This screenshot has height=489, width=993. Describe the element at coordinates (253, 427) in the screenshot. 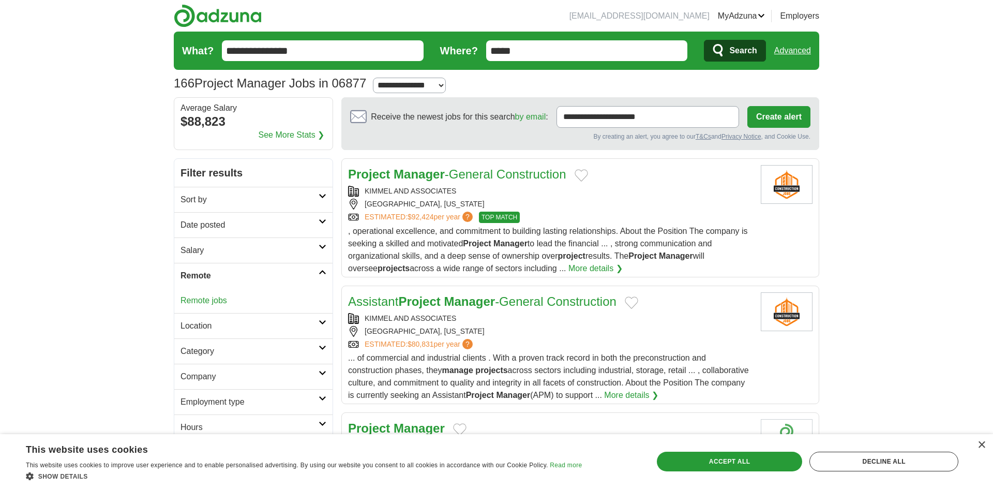

I see `a: Hours` at that location.